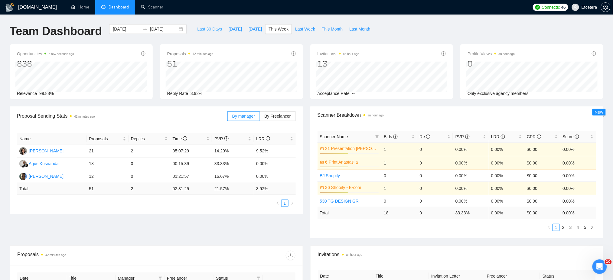 This screenshot has height=280, width=613. Describe the element at coordinates (592, 227) in the screenshot. I see `li: Next Page` at that location.